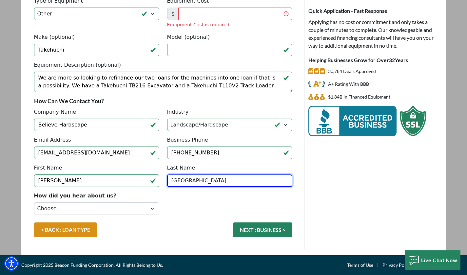 This screenshot has height=275, width=467. What do you see at coordinates (375, 60) in the screenshot?
I see `p: Helping Businesses Grow for Over Years` at bounding box center [375, 60].